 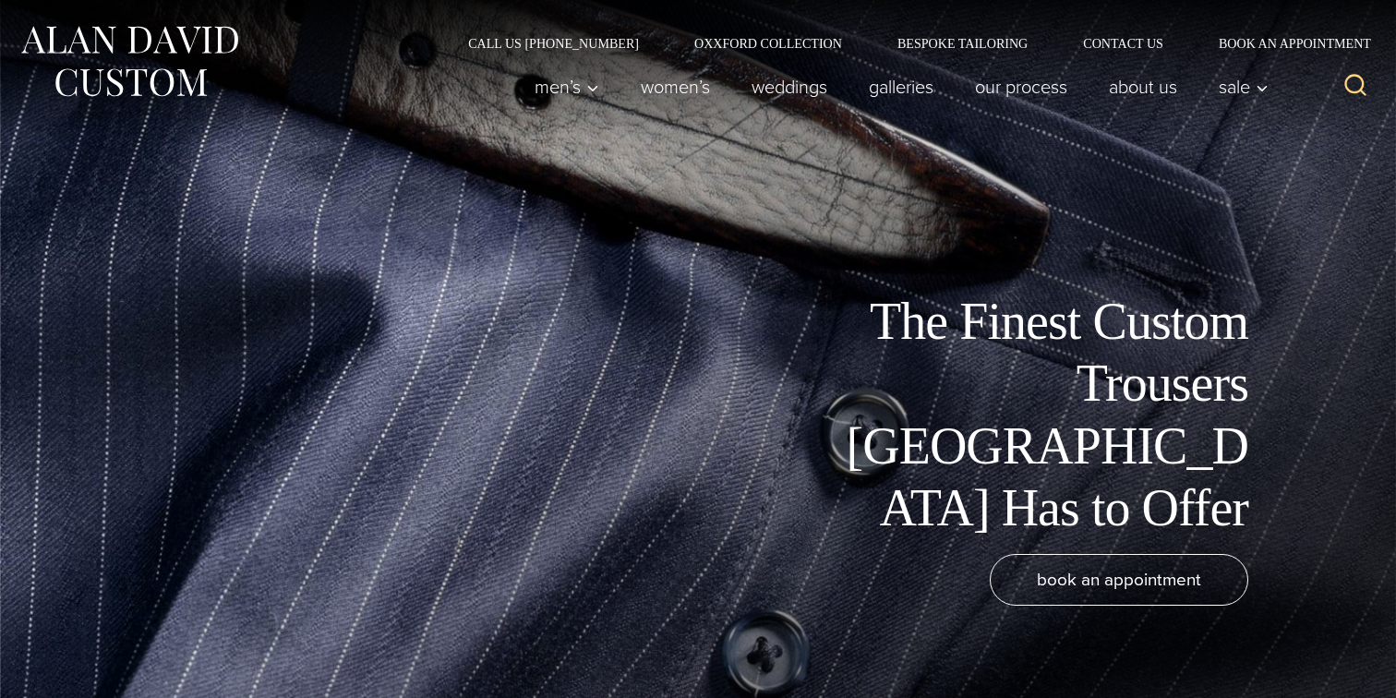 I want to click on span: Sale, so click(x=1244, y=87).